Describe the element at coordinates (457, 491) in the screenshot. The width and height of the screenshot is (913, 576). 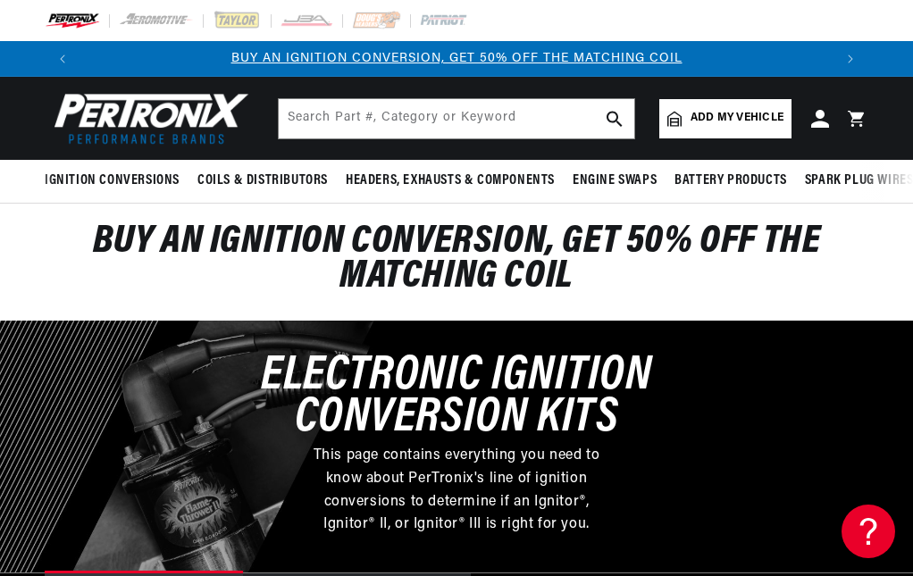
I see `p: This page contains everything you need to know about PerTronix's line of ignition conversions to ...` at that location.